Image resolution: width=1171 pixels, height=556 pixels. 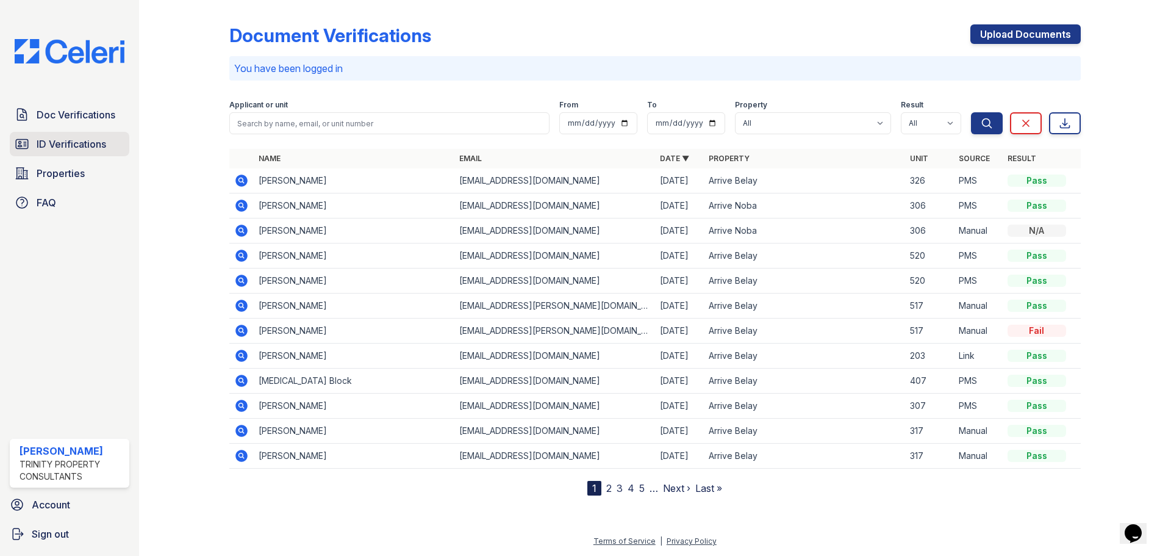 What do you see at coordinates (652, 105) in the screenshot?
I see `label: To` at bounding box center [652, 105].